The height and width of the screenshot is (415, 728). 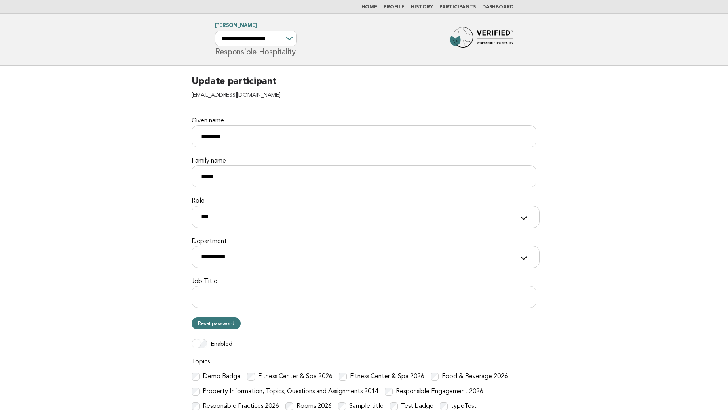 I want to click on label: Responsible Engagement 2026, so click(x=439, y=391).